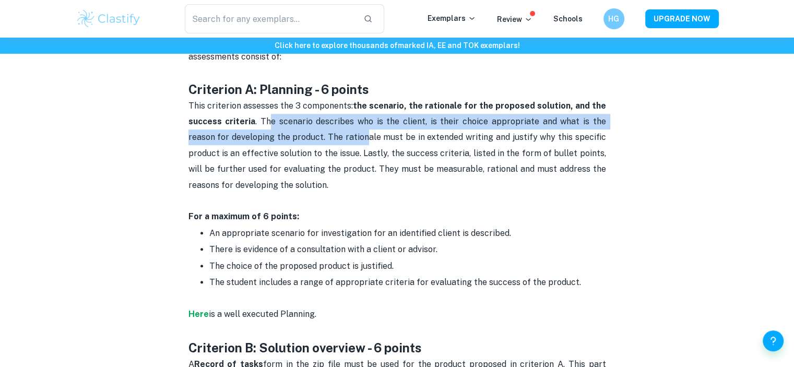 The image size is (794, 367). Describe the element at coordinates (305, 347) in the screenshot. I see `strong: Criterion B: Solution overview - 6 points` at that location.